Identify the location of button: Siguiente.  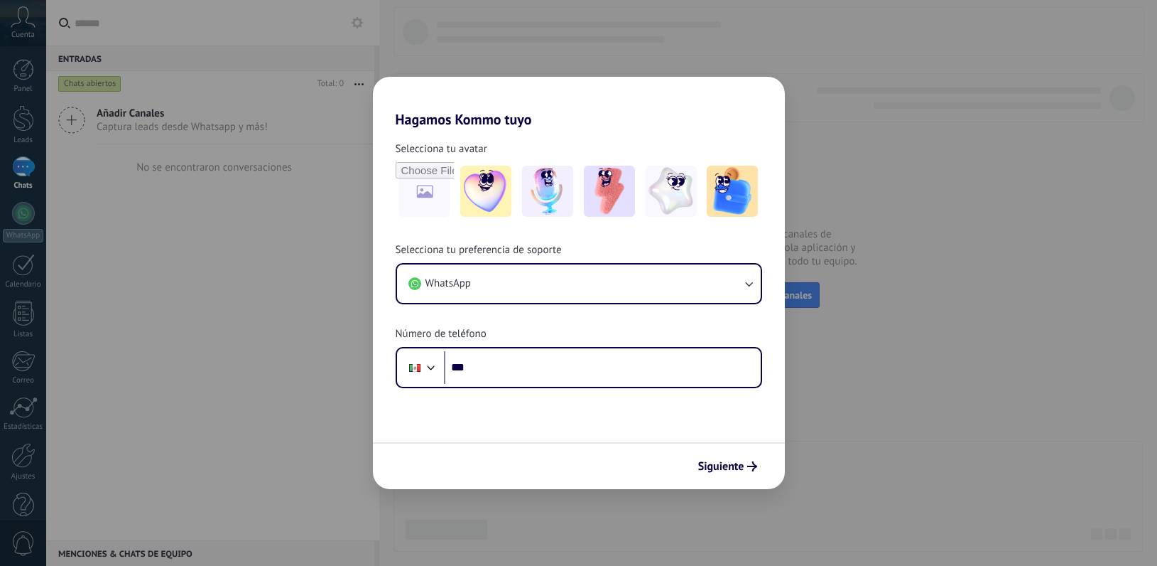
(728, 466).